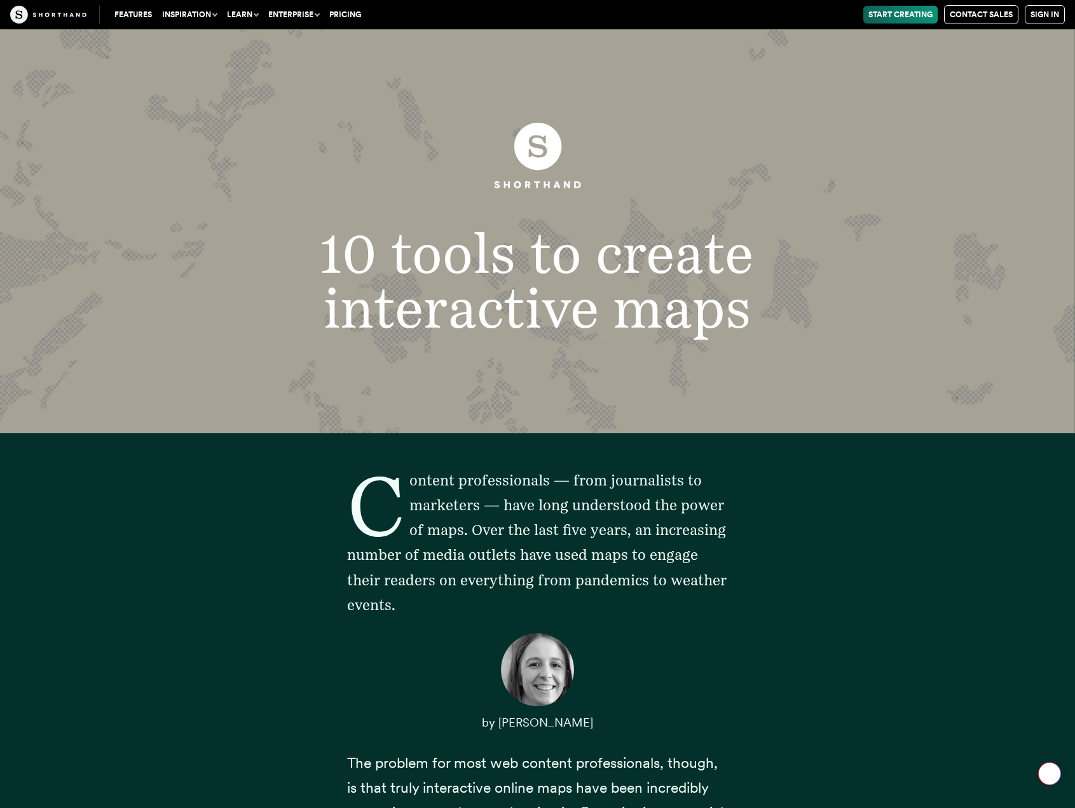  Describe the element at coordinates (900, 15) in the screenshot. I see `a: Start Creating` at that location.